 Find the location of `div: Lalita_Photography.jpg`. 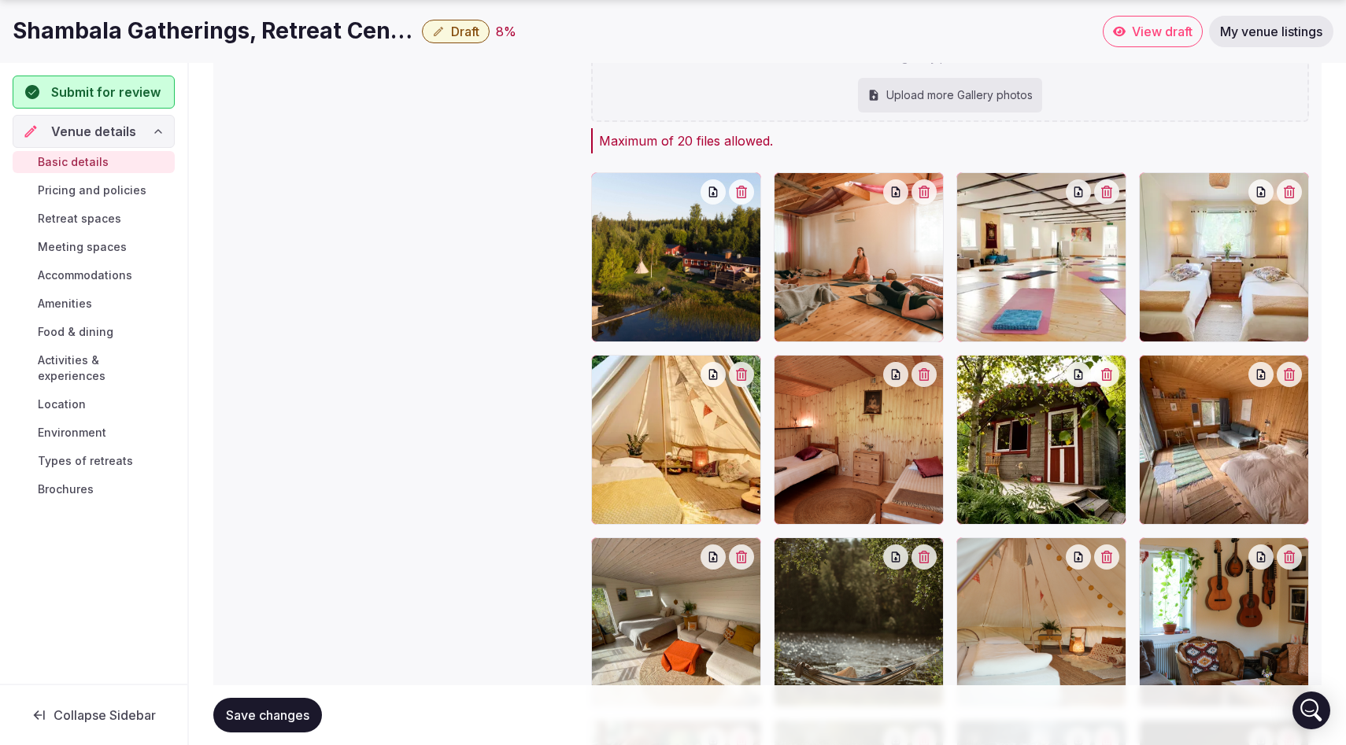

div: Lalita_Photography.jpg is located at coordinates (859, 622).